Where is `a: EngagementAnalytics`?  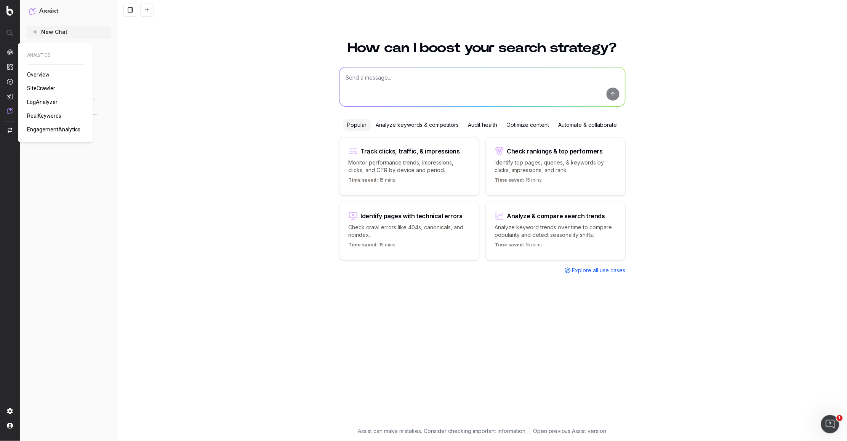 a: EngagementAnalytics is located at coordinates (56, 130).